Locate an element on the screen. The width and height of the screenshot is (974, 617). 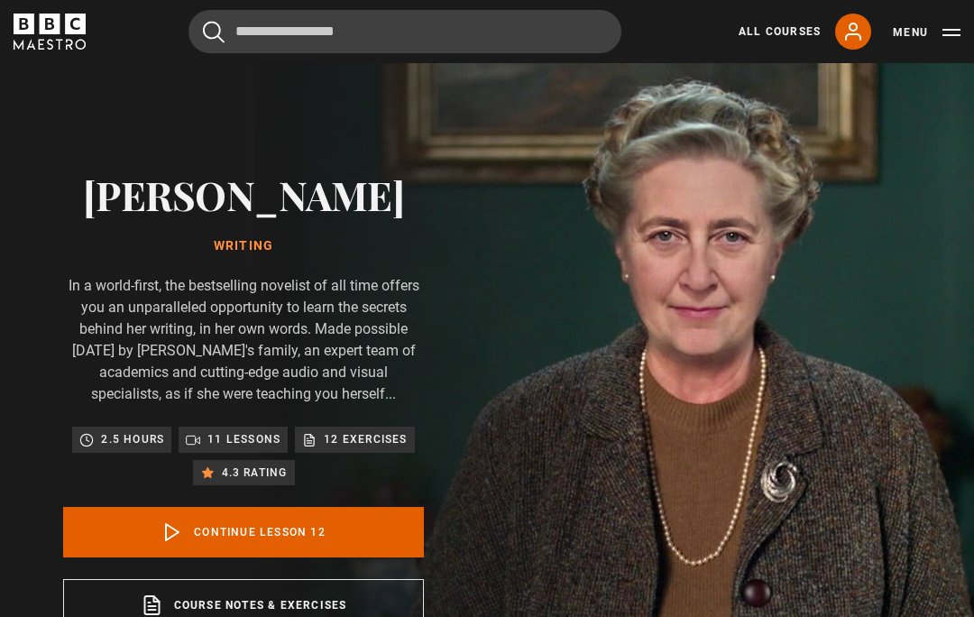
p: 2.5 hours is located at coordinates (133, 439).